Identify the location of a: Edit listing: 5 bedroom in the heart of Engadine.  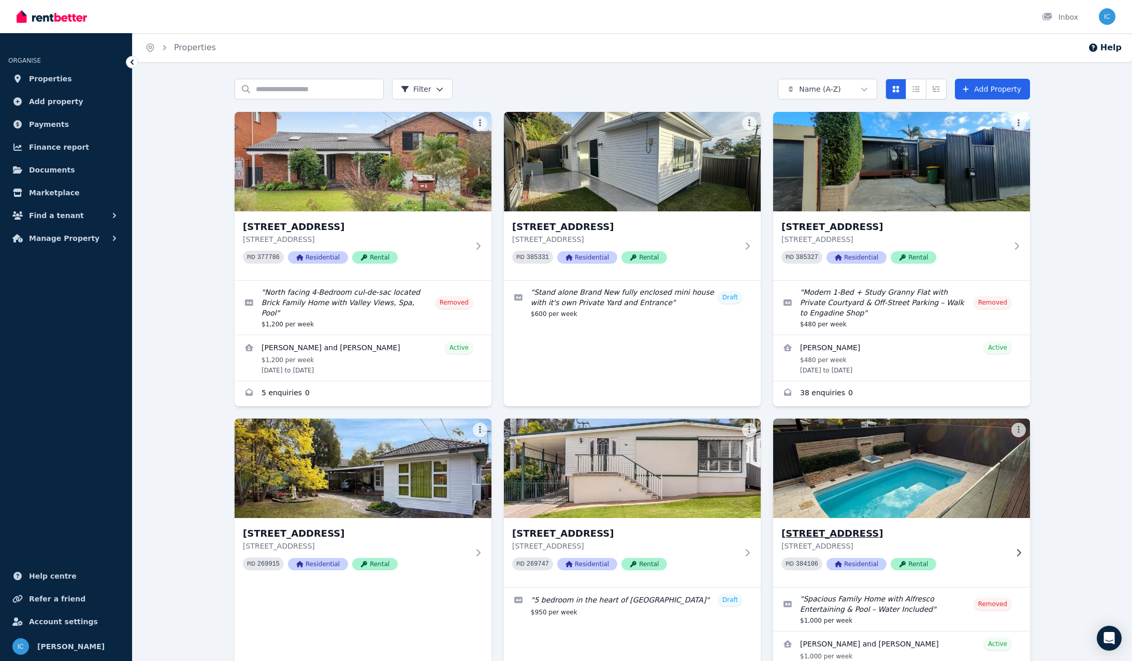
(632, 605).